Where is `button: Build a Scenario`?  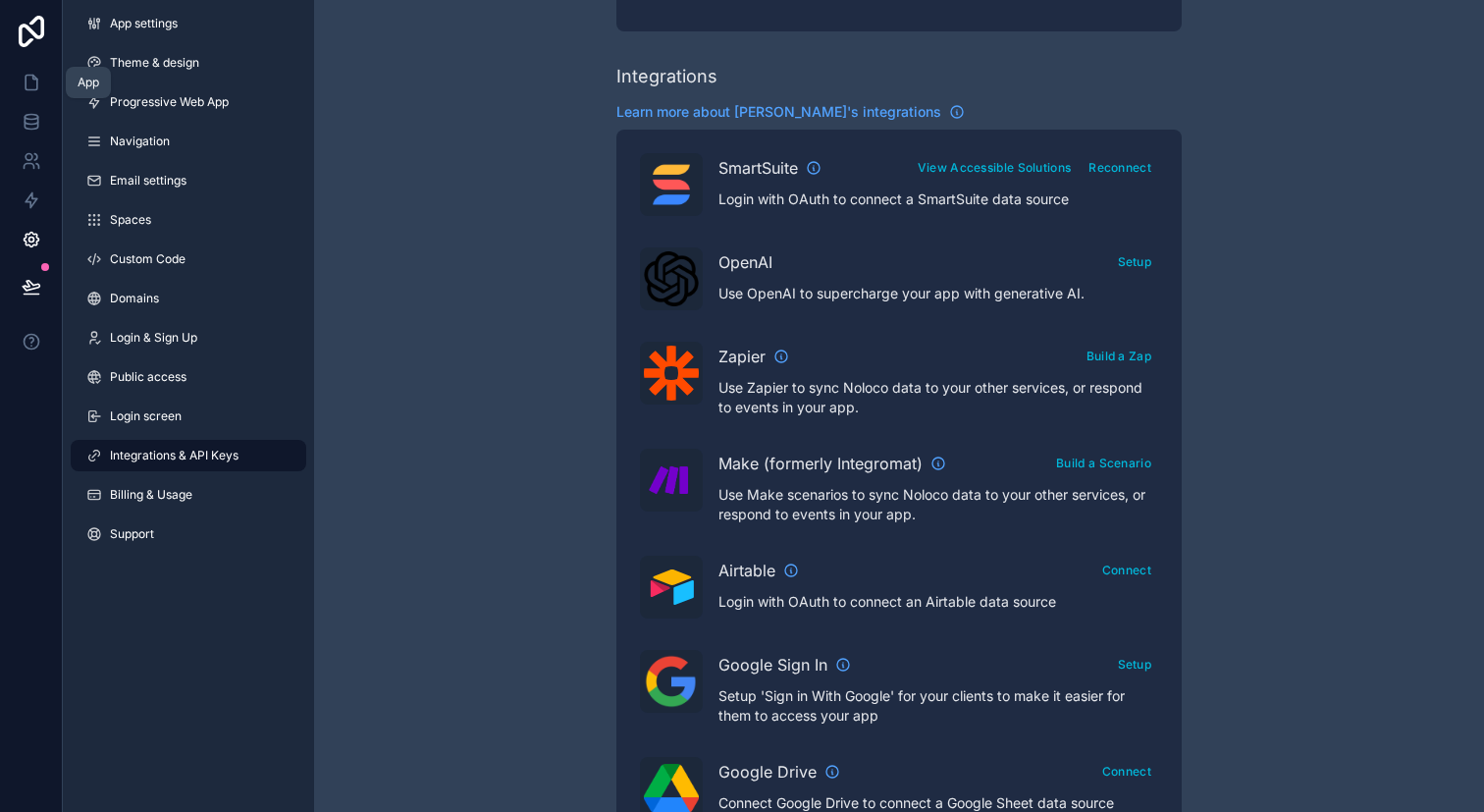
button: Build a Scenario is located at coordinates (1103, 462).